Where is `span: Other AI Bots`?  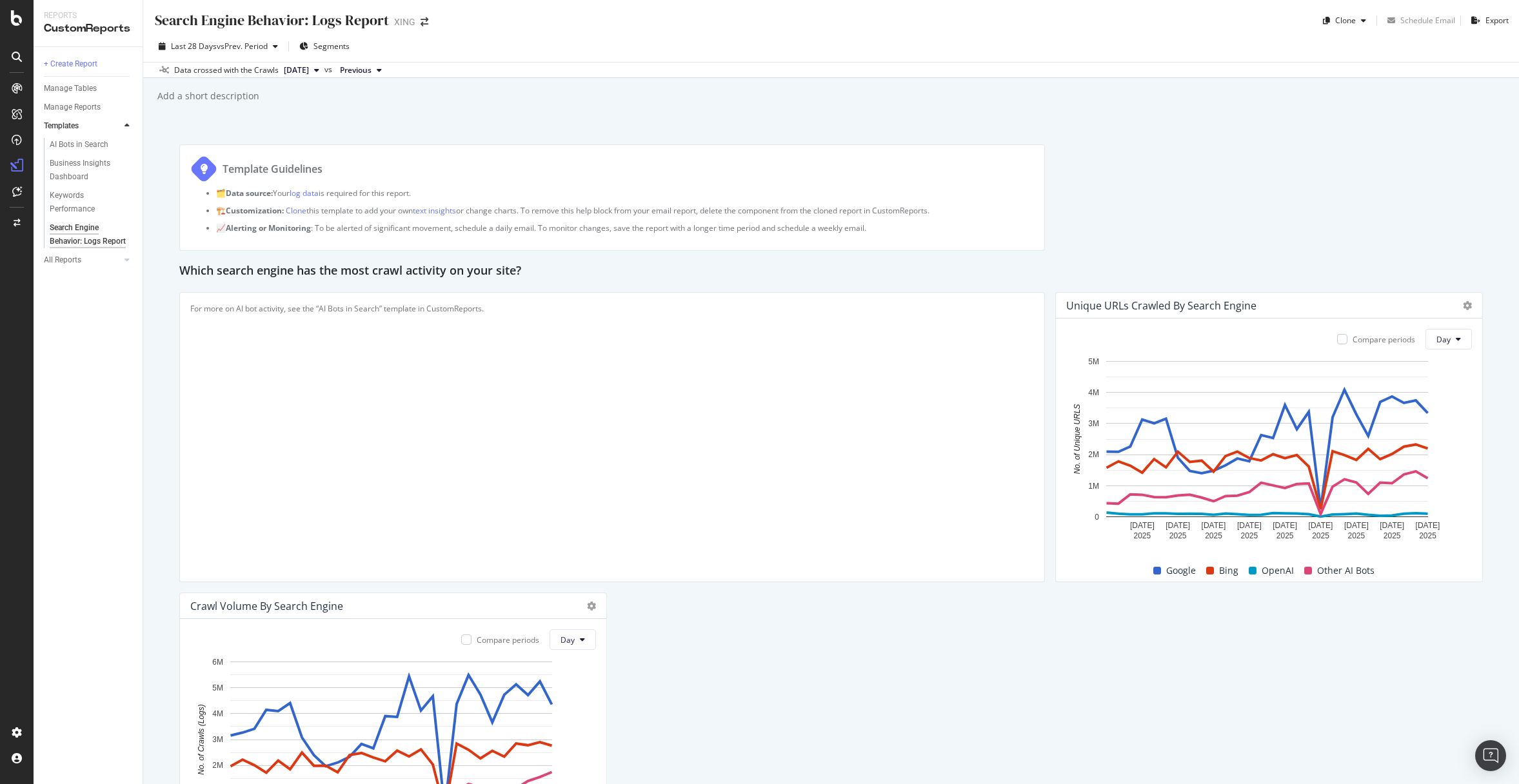
span: Other AI Bots is located at coordinates (1346, 571).